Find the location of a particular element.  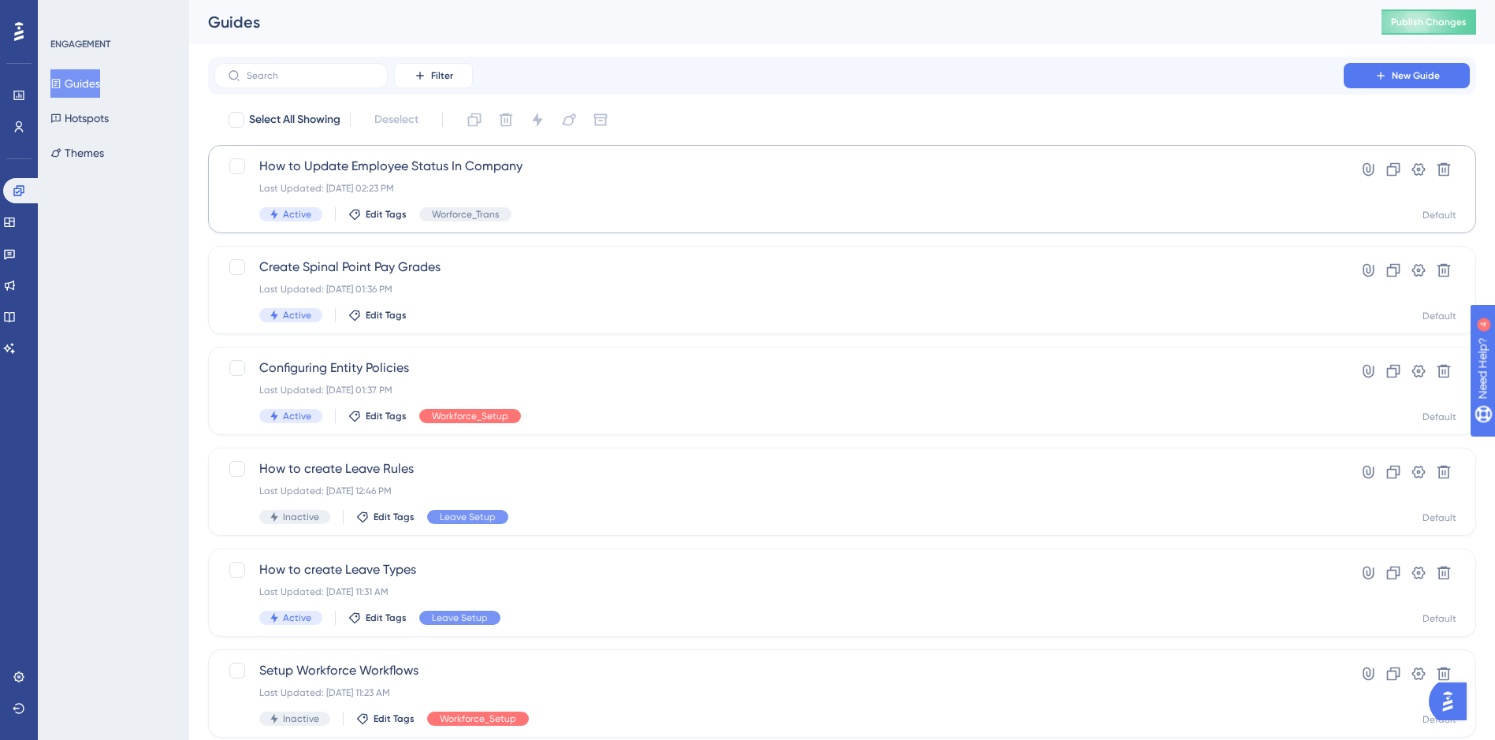

button: New Guide is located at coordinates (1406, 76).